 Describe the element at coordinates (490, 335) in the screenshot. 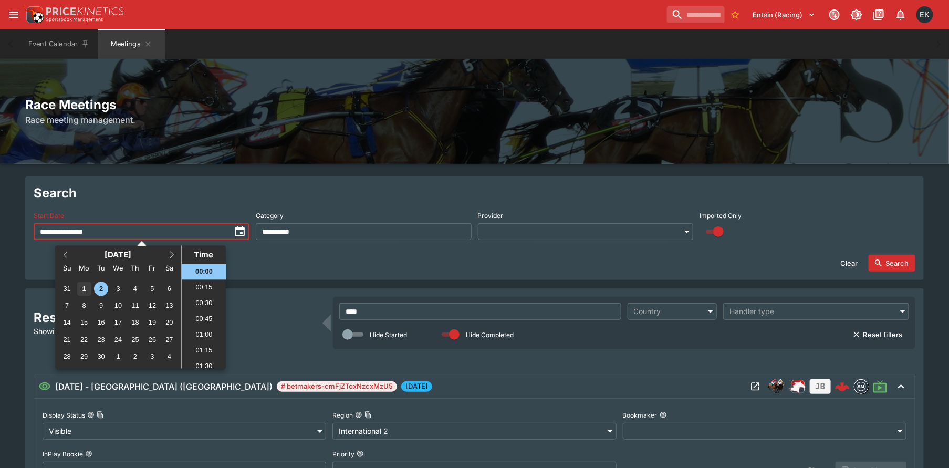

I see `p: Hide Completed` at that location.